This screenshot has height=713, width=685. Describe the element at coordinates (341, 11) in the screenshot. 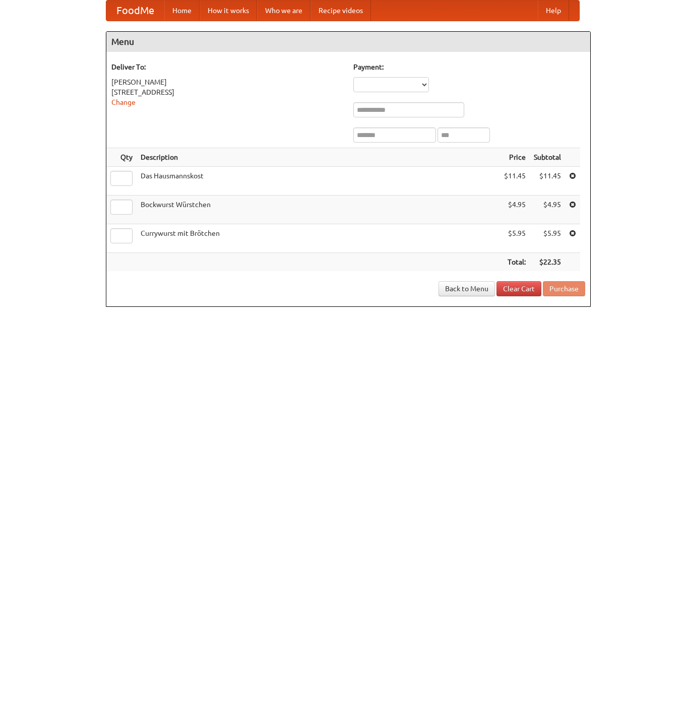

I see `a: Recipe videos` at that location.